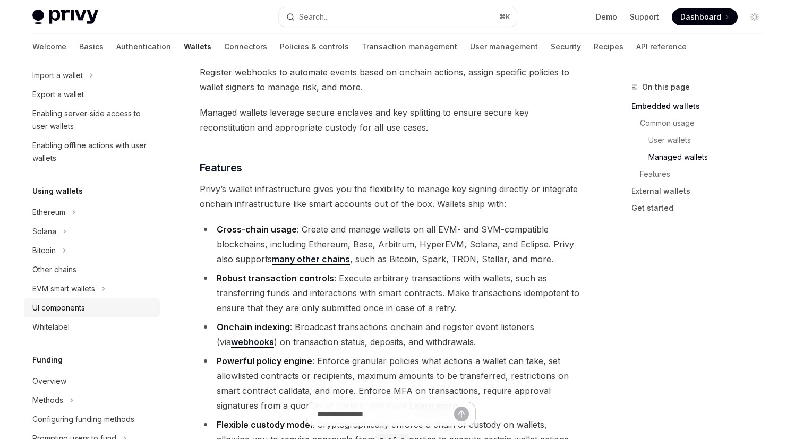  Describe the element at coordinates (92, 308) in the screenshot. I see `a: UI components` at that location.